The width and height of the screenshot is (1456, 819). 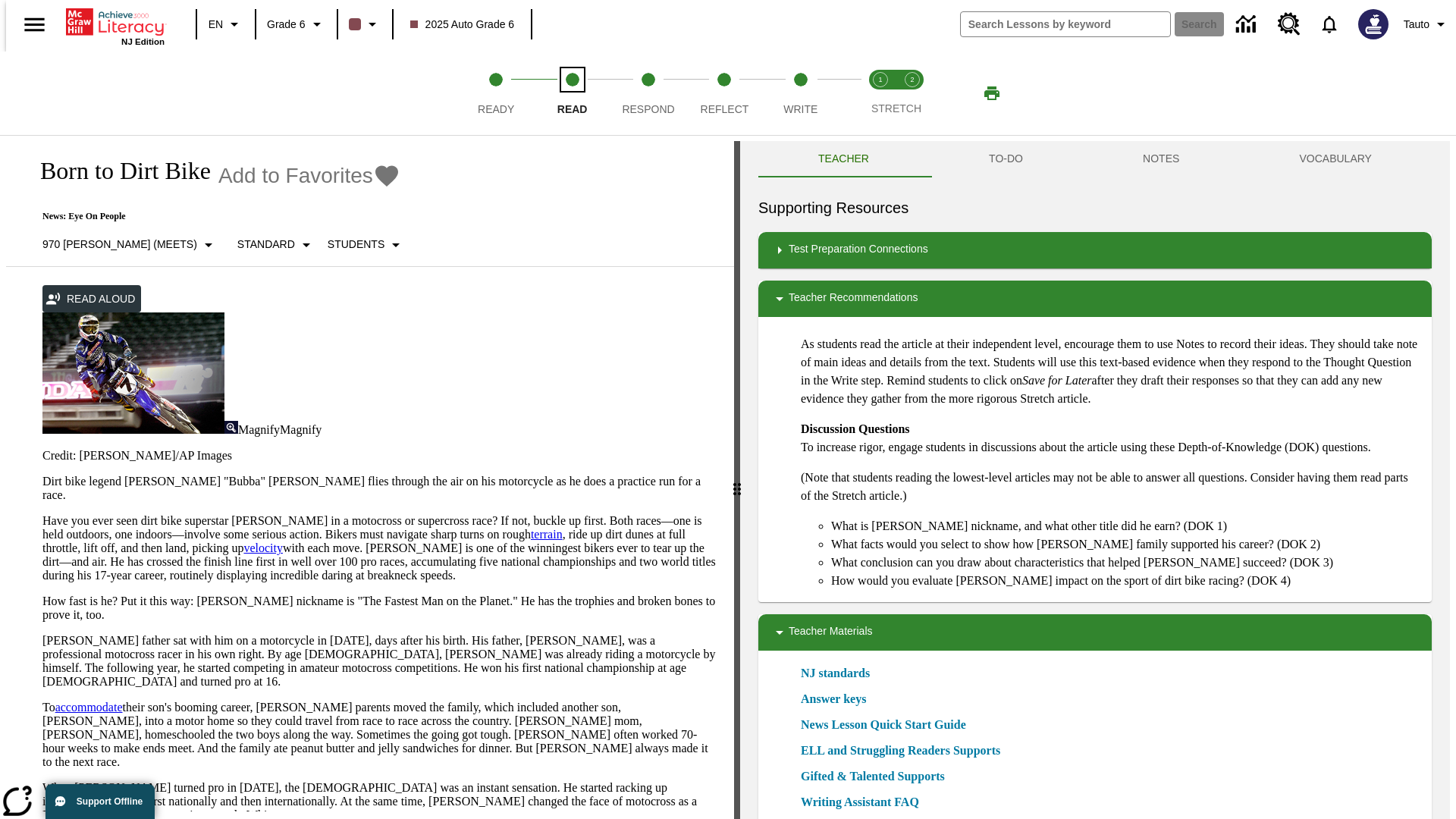 What do you see at coordinates (310, 175) in the screenshot?
I see `button: Add to Favorites - Born to Dirt Bike` at bounding box center [310, 175].